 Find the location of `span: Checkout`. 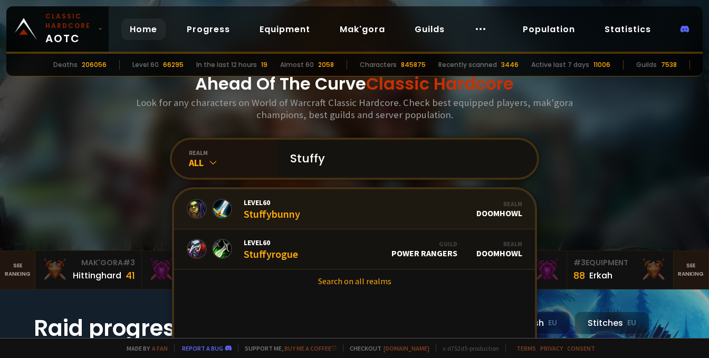

span: Checkout is located at coordinates (386, 348).